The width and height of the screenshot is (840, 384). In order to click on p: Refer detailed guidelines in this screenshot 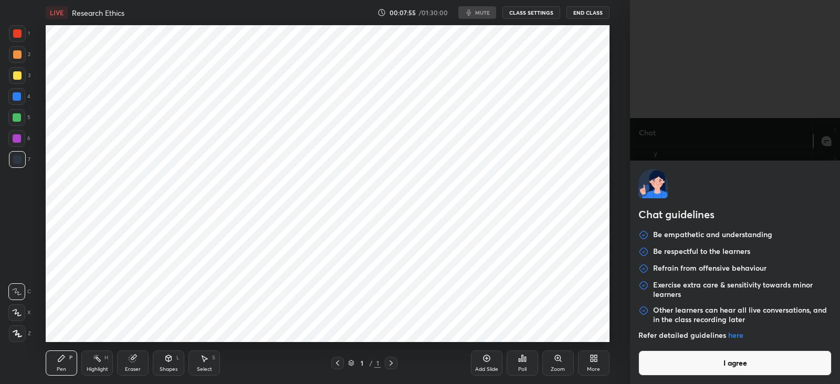, I will do `click(735, 336)`.